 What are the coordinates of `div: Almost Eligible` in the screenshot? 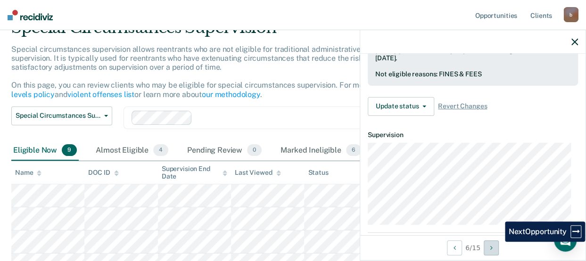 It's located at (132, 151).